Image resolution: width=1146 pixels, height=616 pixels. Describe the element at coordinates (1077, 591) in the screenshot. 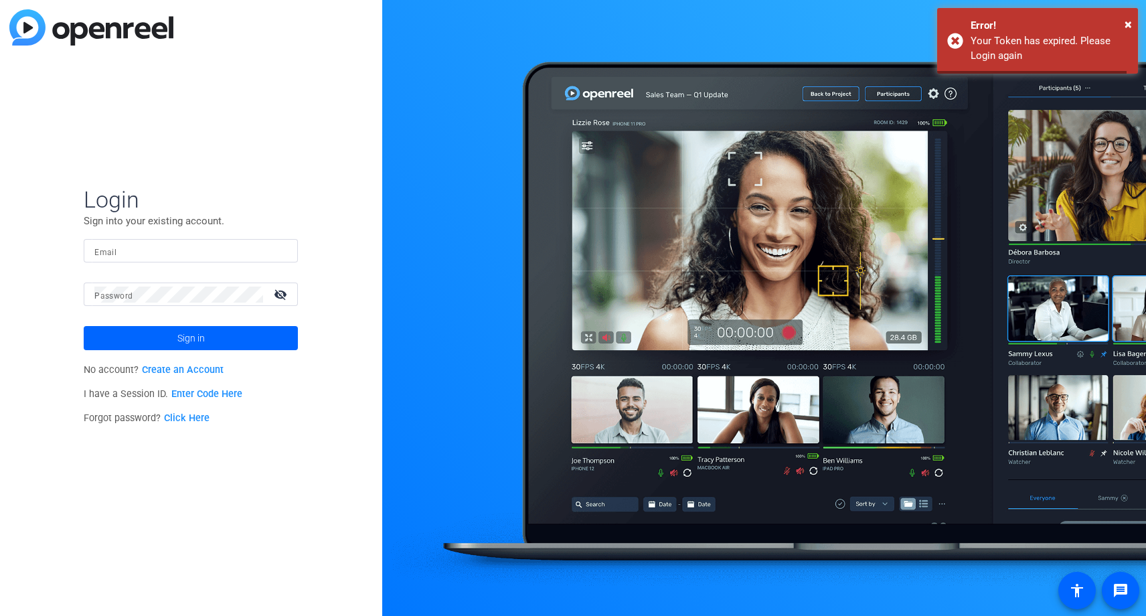

I see `mat-icon: accessibility` at that location.